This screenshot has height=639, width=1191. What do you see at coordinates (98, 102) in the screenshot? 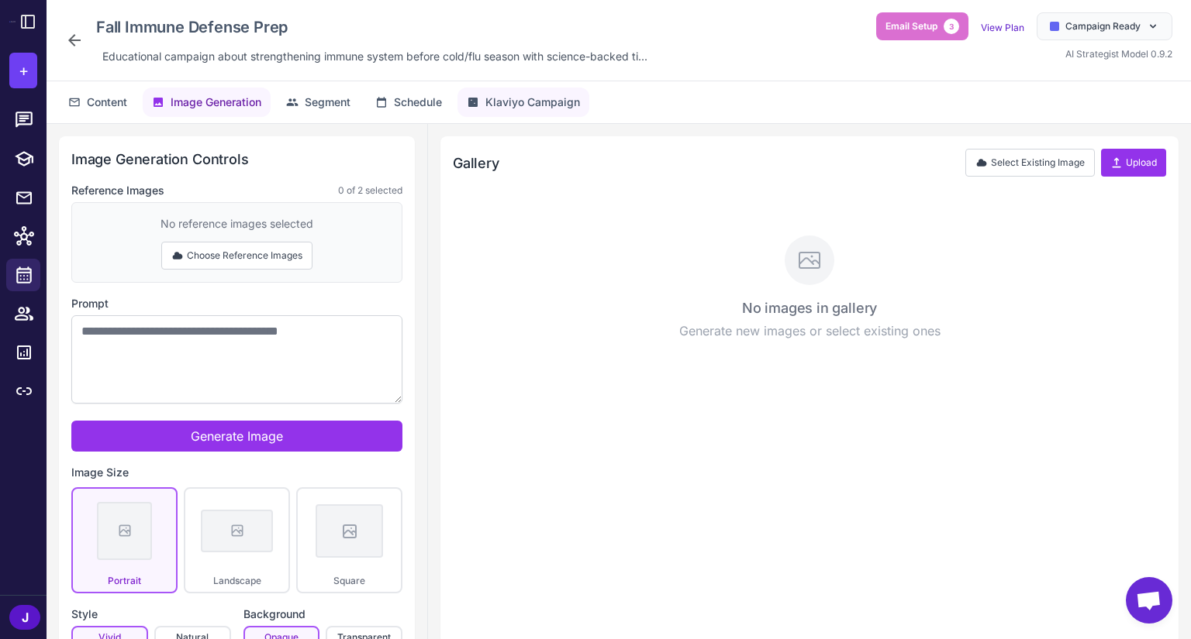
I see `button: Content` at bounding box center [98, 102].